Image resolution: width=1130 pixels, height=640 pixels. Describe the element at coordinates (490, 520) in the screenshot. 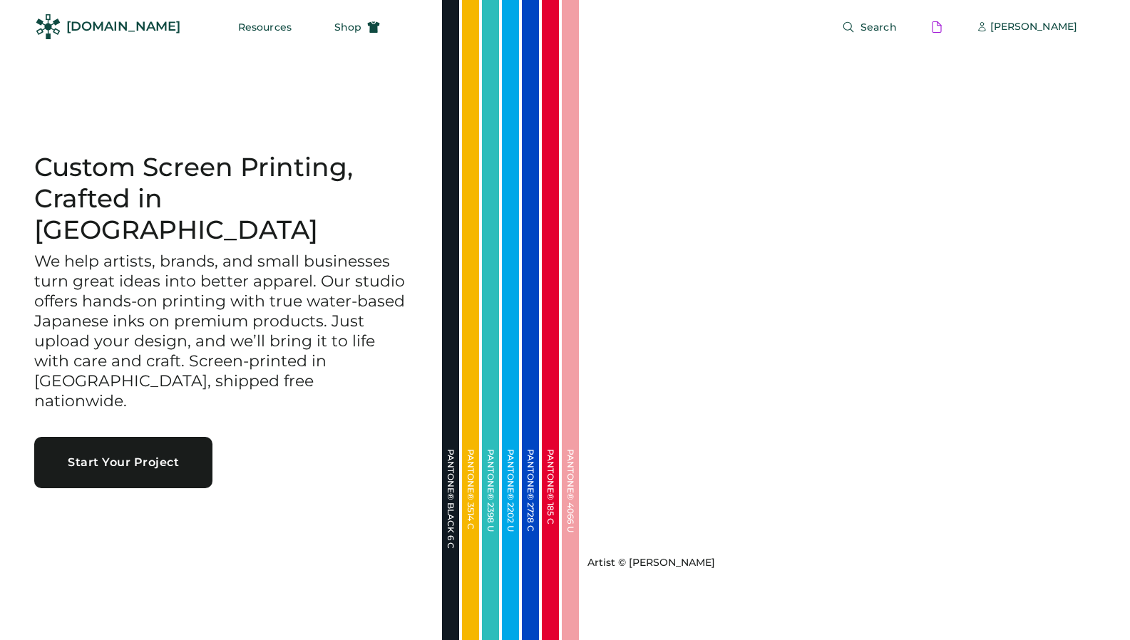

I see `div: PANTONE® 2398 U` at that location.